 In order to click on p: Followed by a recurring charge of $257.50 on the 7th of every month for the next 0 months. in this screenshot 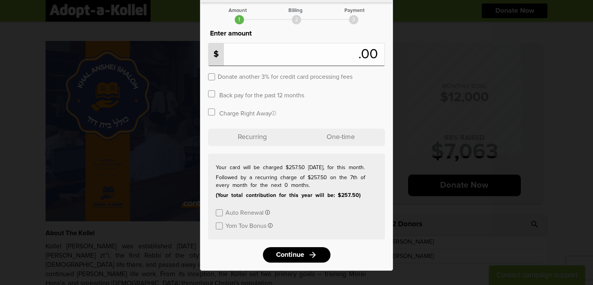, I will do `click(297, 181)`.